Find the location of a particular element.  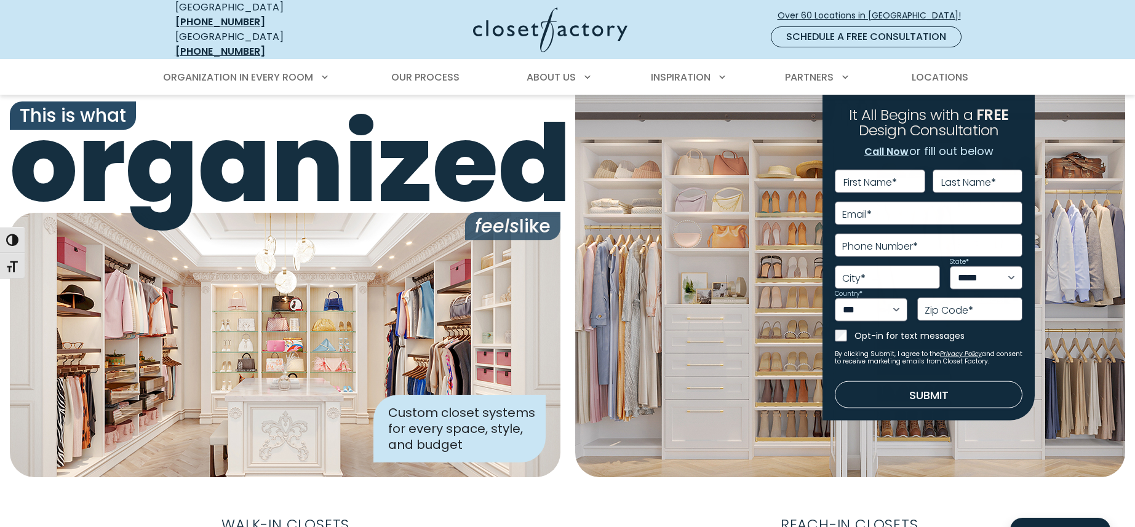

span: Locations is located at coordinates (940, 77).